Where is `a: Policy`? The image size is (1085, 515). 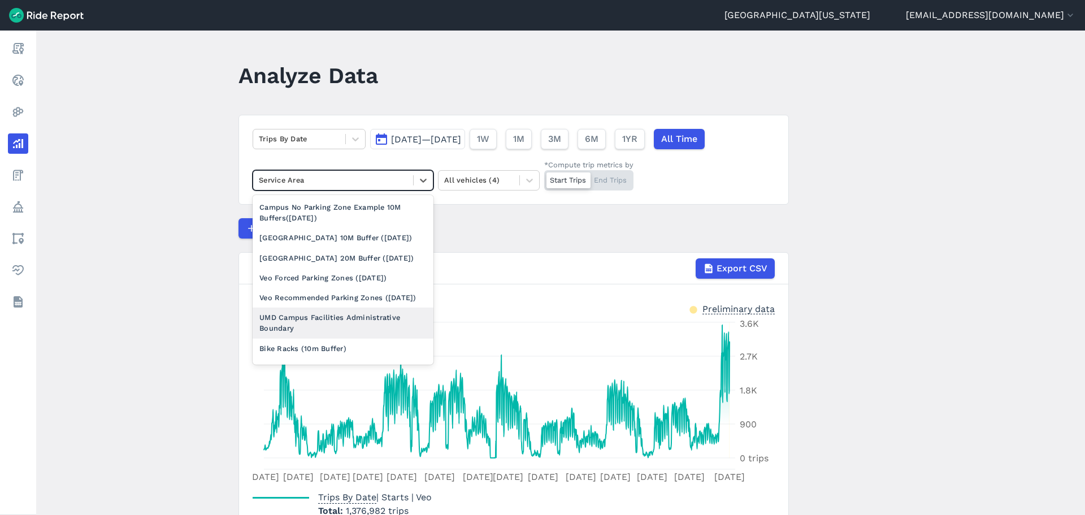 a: Policy is located at coordinates (18, 207).